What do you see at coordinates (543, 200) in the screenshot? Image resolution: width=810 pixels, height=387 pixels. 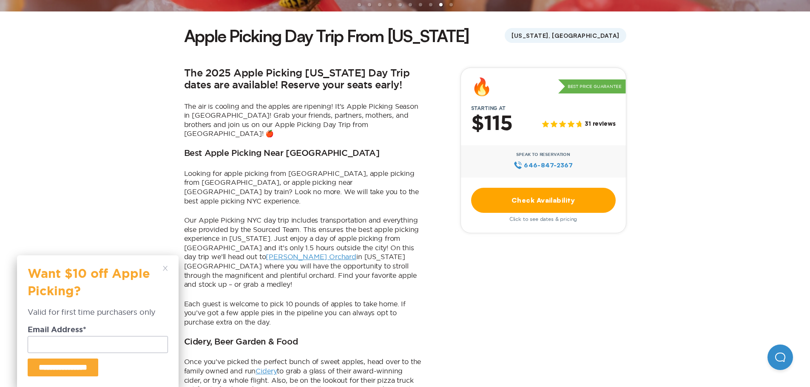 I see `a: Check Availability` at bounding box center [543, 200].